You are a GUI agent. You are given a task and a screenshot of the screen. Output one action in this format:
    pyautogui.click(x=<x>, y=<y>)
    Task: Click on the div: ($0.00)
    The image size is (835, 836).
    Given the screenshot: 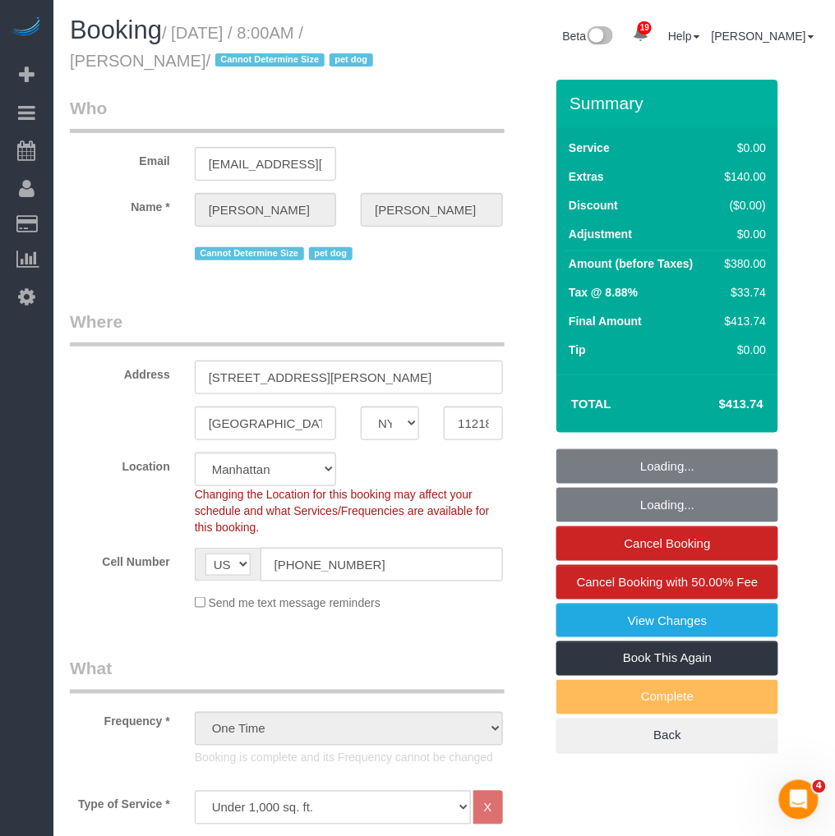 What is the action you would take?
    pyautogui.click(x=742, y=205)
    